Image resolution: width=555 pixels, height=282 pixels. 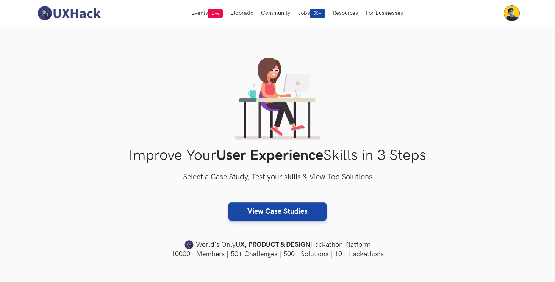 I want to click on strong: UX, PRODUCT & DESIGN, so click(x=273, y=245).